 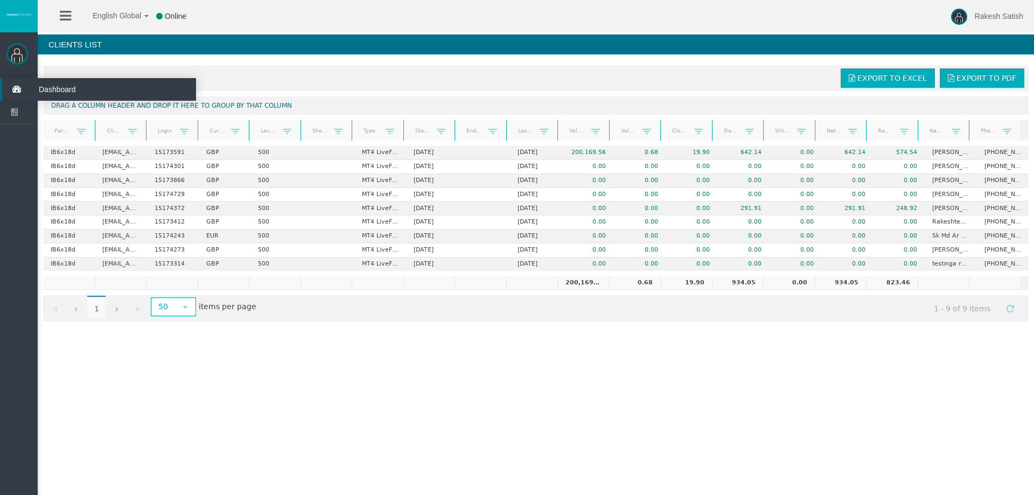 I want to click on a: Short Code, so click(x=319, y=130).